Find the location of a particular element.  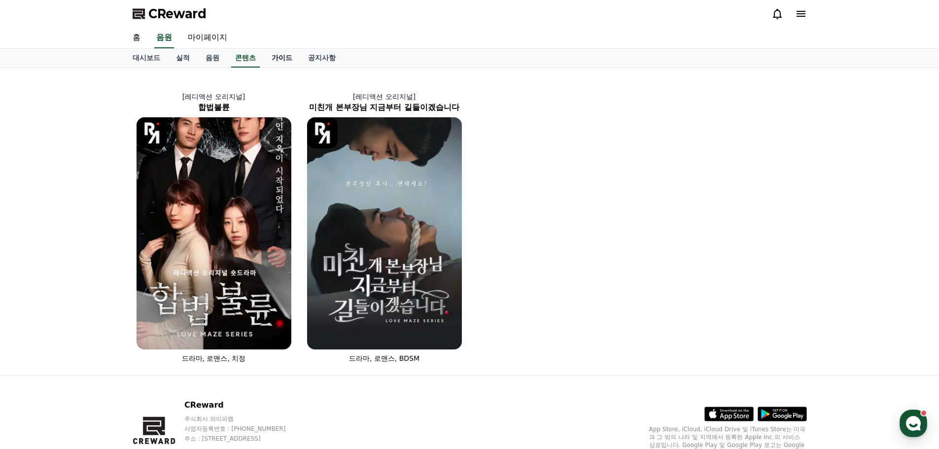

span: 대화 is located at coordinates (96, 332).